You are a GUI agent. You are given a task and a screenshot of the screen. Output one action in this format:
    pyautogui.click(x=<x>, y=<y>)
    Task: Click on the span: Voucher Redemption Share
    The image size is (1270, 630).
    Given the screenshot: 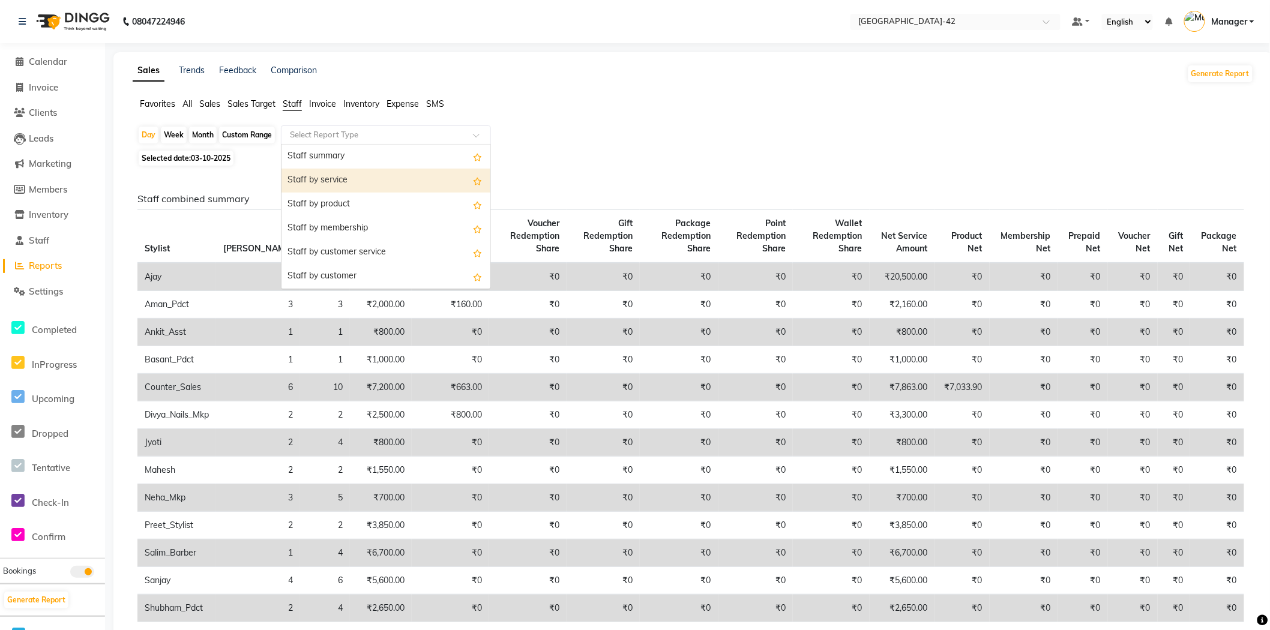 What is the action you would take?
    pyautogui.click(x=535, y=236)
    